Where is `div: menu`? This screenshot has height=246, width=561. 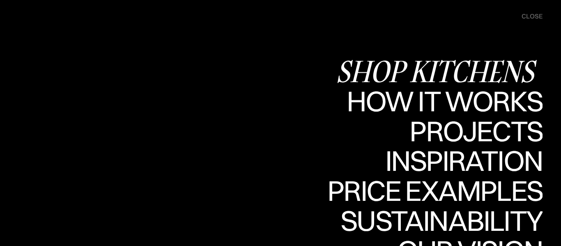
div: menu is located at coordinates (528, 16).